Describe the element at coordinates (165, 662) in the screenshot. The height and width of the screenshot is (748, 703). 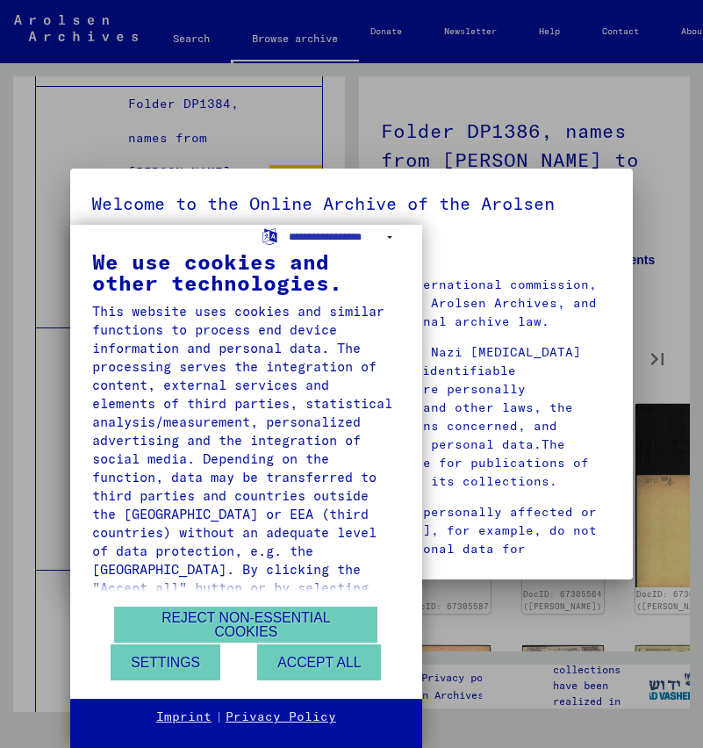
I see `button: Settings` at that location.